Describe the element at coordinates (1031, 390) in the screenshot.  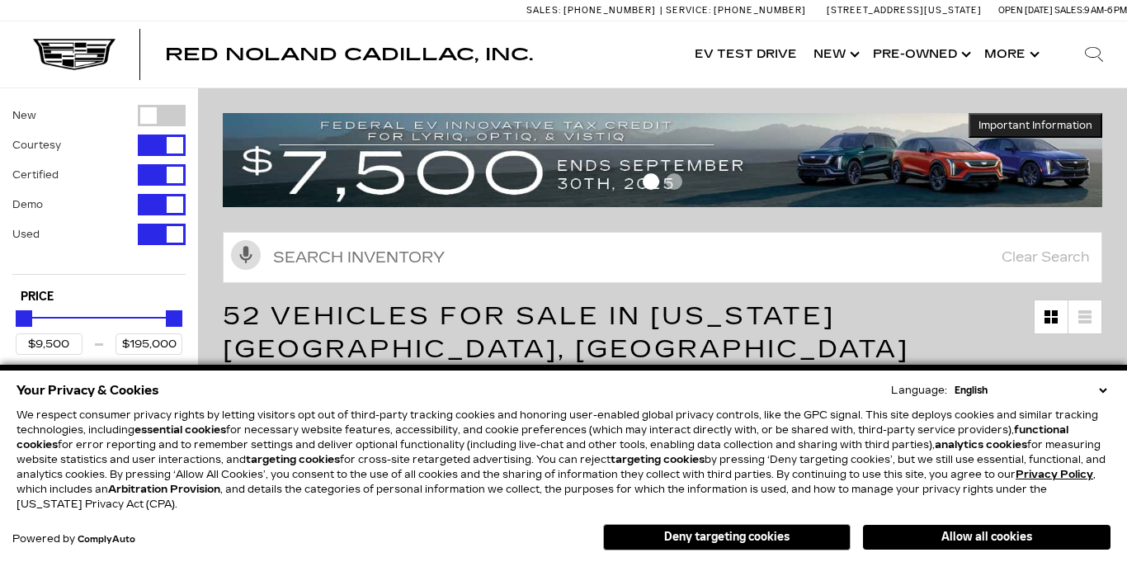
I see `select: Language Select` at that location.